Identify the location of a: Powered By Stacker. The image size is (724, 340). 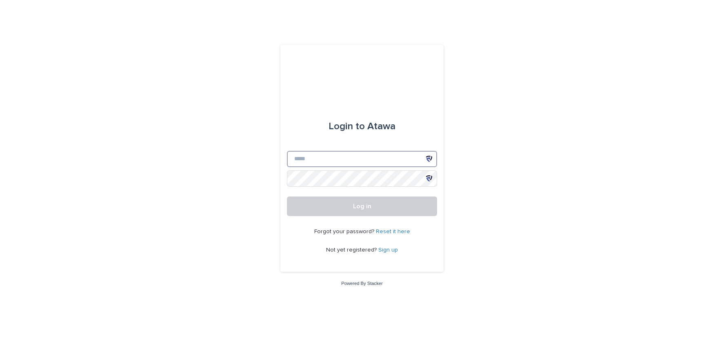
(362, 284).